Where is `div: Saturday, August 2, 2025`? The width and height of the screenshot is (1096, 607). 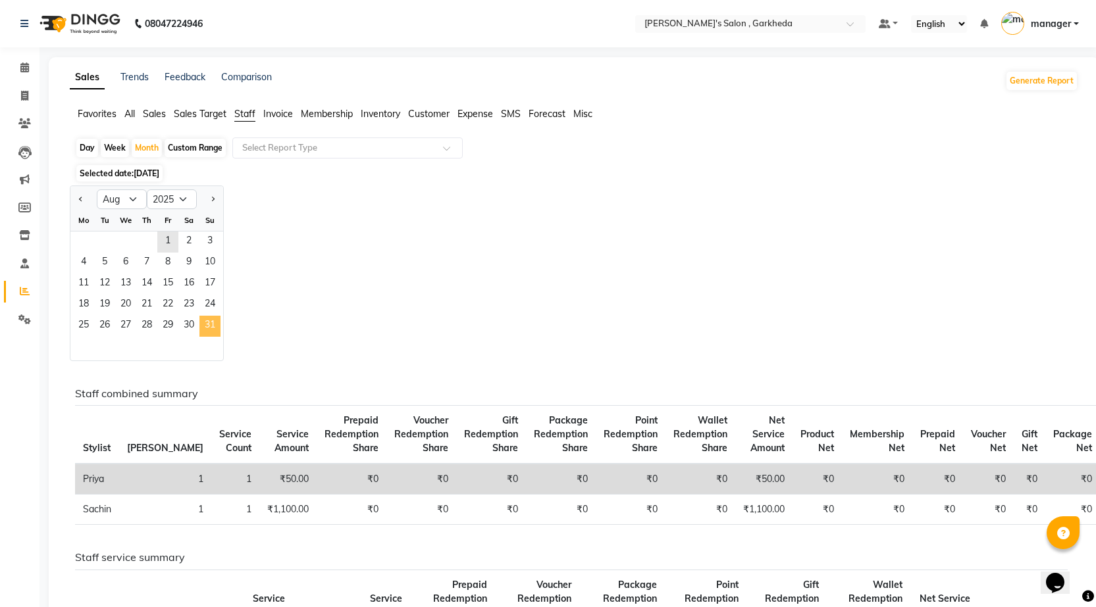
div: Saturday, August 2, 2025 is located at coordinates (189, 242).